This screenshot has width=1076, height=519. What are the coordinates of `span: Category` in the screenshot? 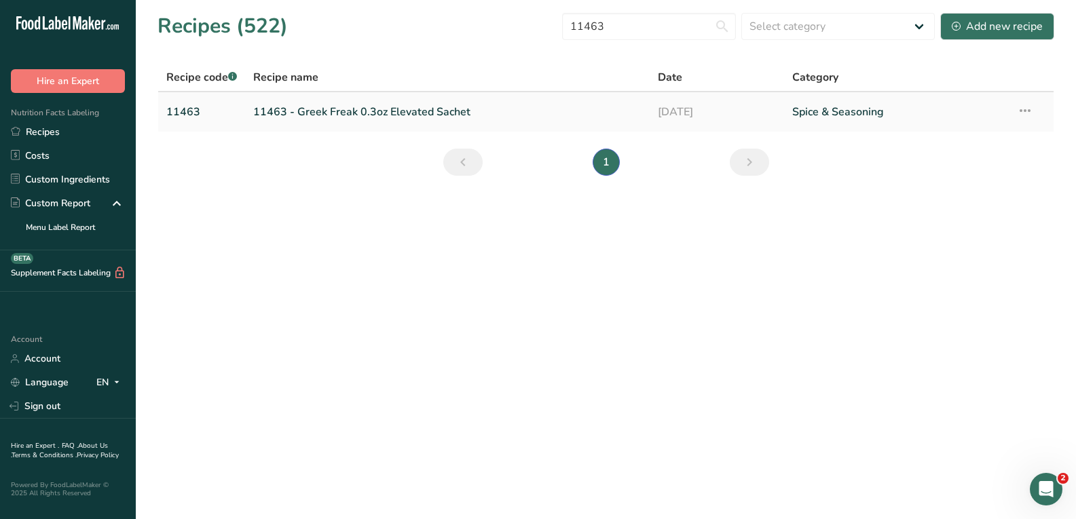 It's located at (815, 77).